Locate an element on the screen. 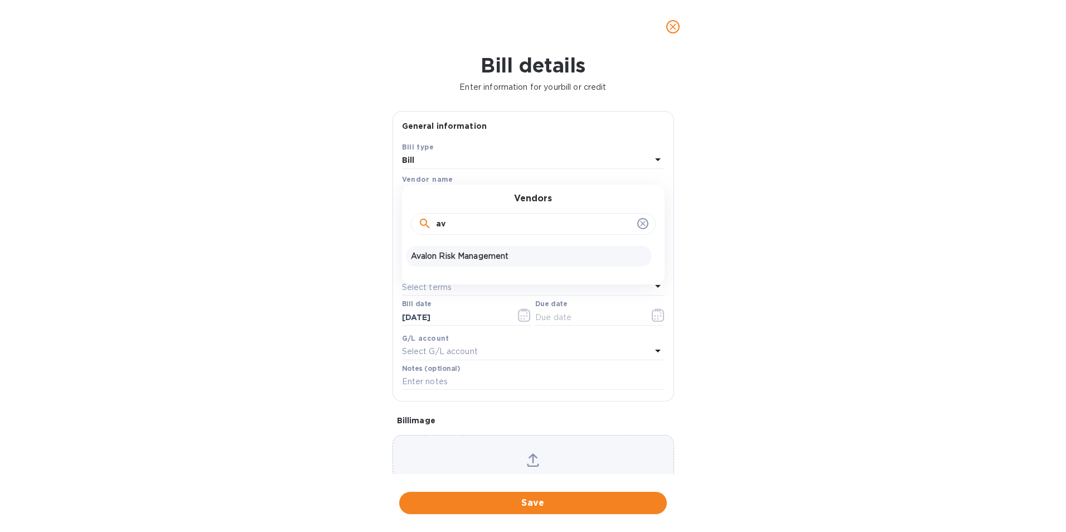 The width and height of the screenshot is (1066, 532). input: Select date is located at coordinates (454, 317).